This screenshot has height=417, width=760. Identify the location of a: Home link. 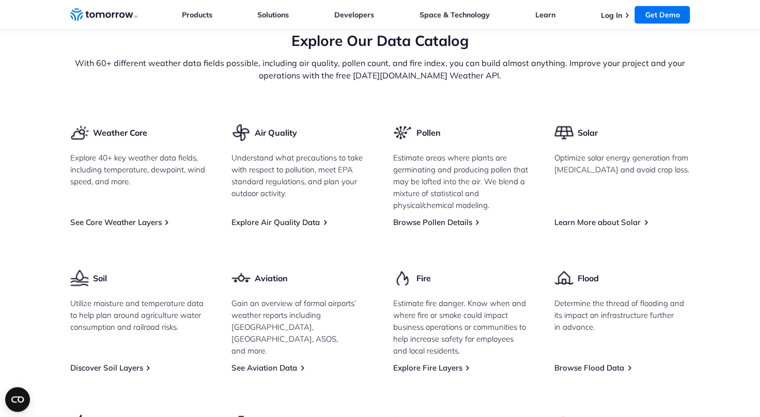
(104, 15).